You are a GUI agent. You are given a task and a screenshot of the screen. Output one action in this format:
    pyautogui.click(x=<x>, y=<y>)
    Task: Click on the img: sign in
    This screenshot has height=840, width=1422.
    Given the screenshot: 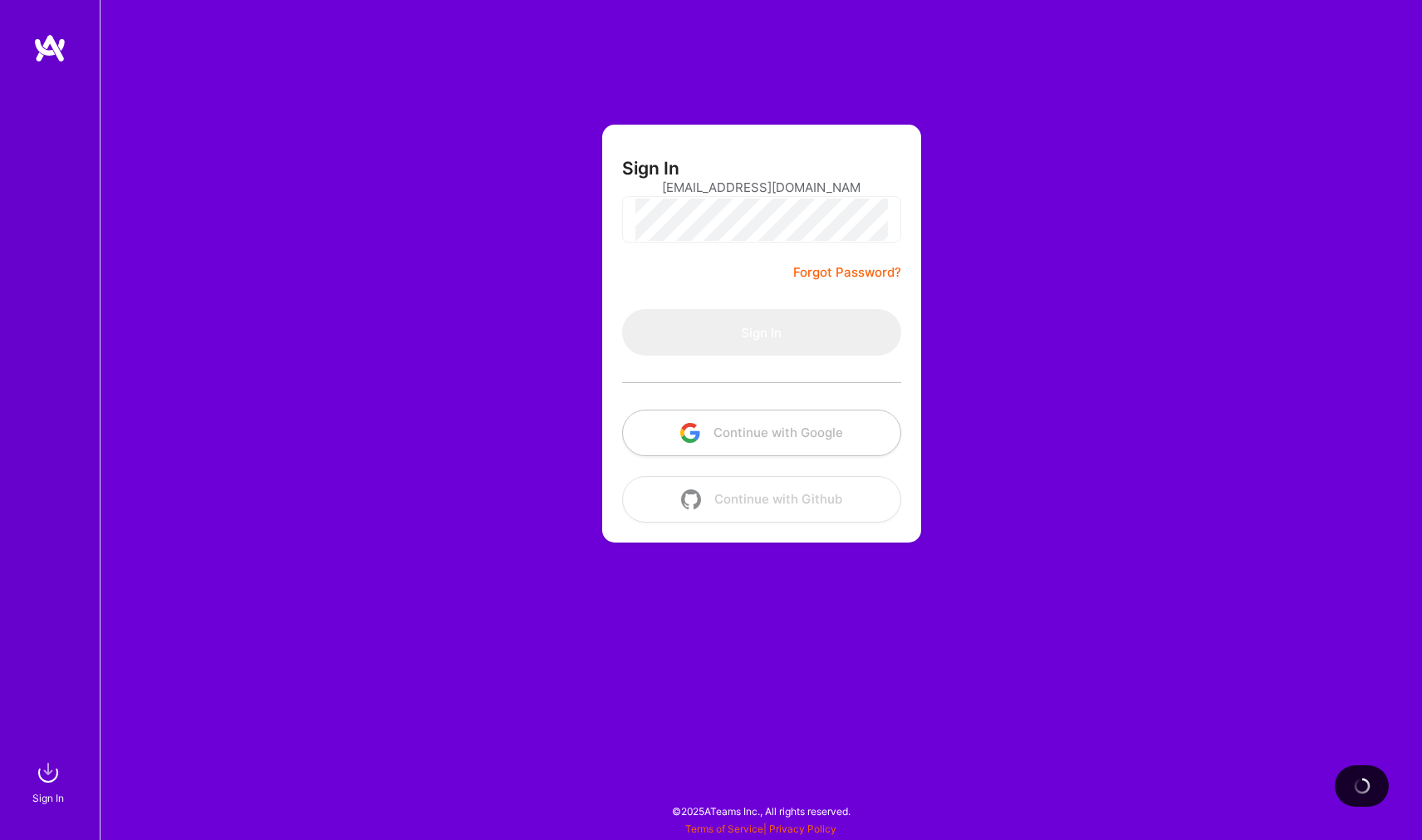 What is the action you would take?
    pyautogui.click(x=48, y=773)
    